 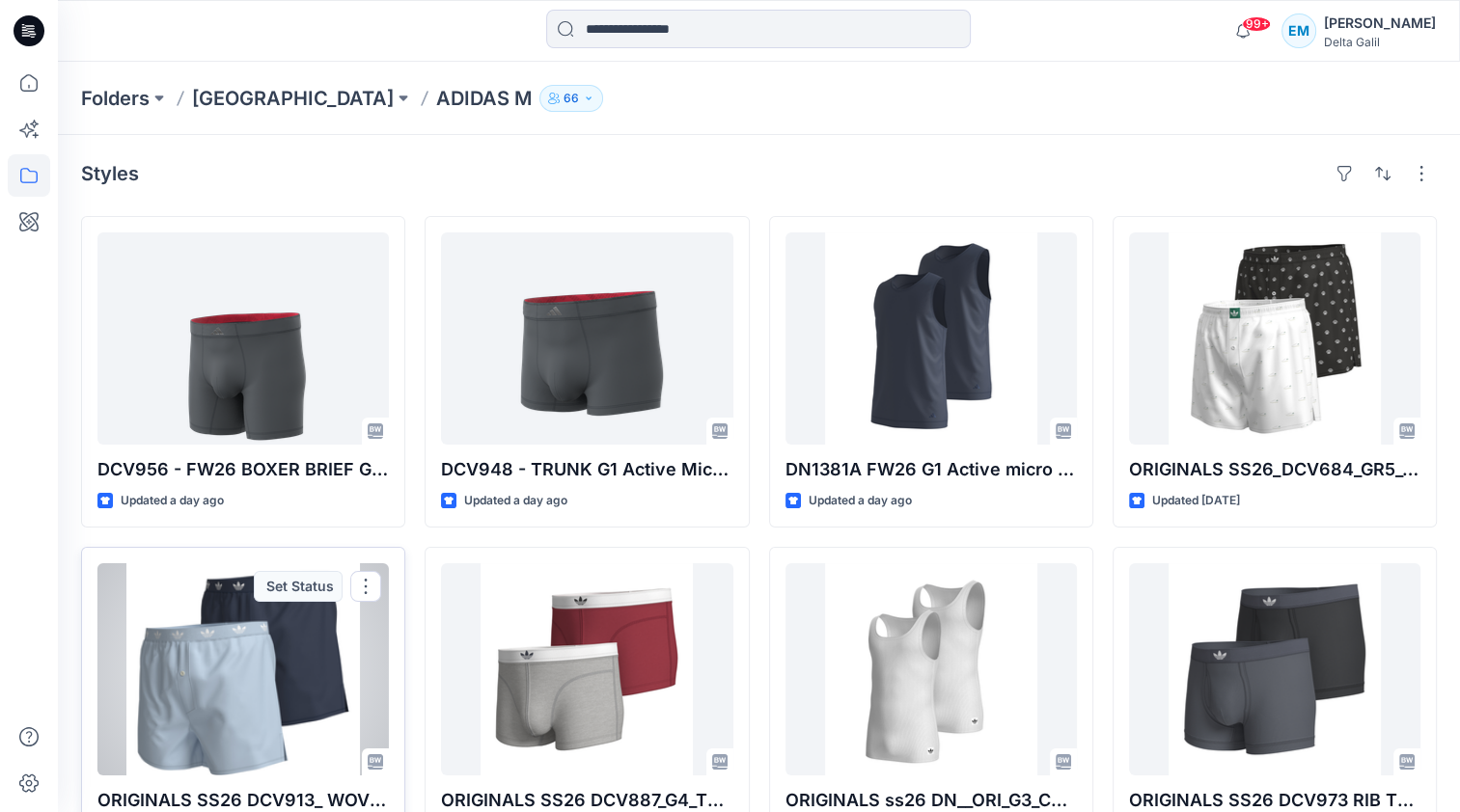 I want to click on p: 66, so click(x=571, y=98).